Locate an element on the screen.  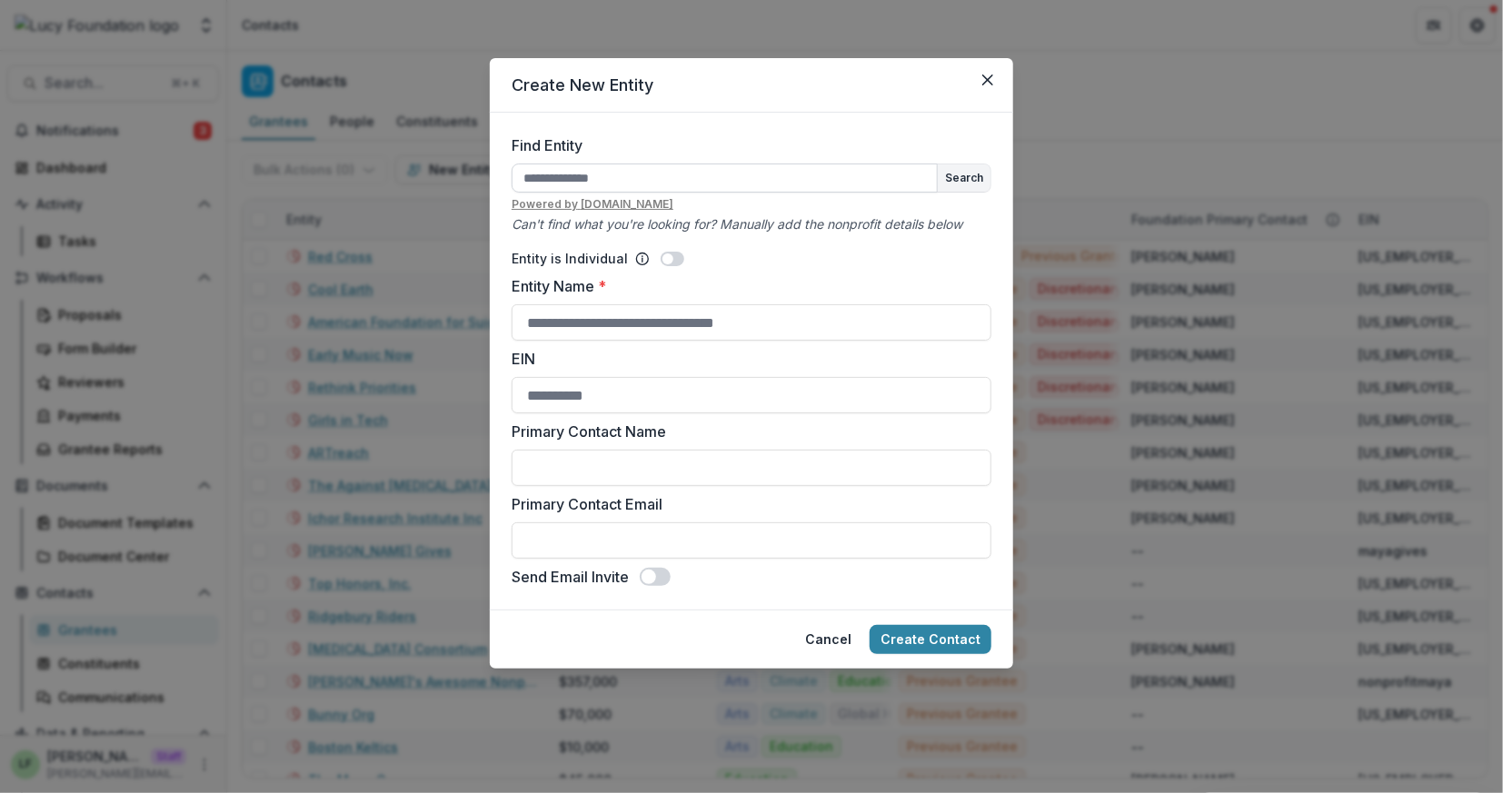
button: Close is located at coordinates (988, 80).